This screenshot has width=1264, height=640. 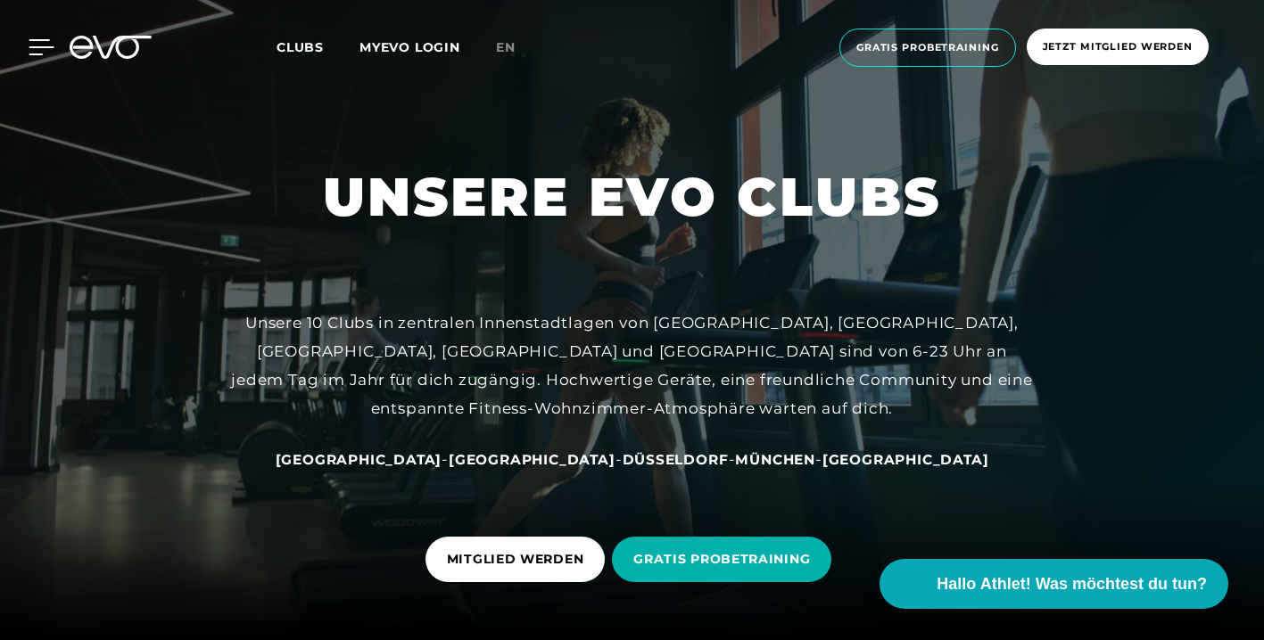 I want to click on a: Gratis Probetraining, so click(x=927, y=47).